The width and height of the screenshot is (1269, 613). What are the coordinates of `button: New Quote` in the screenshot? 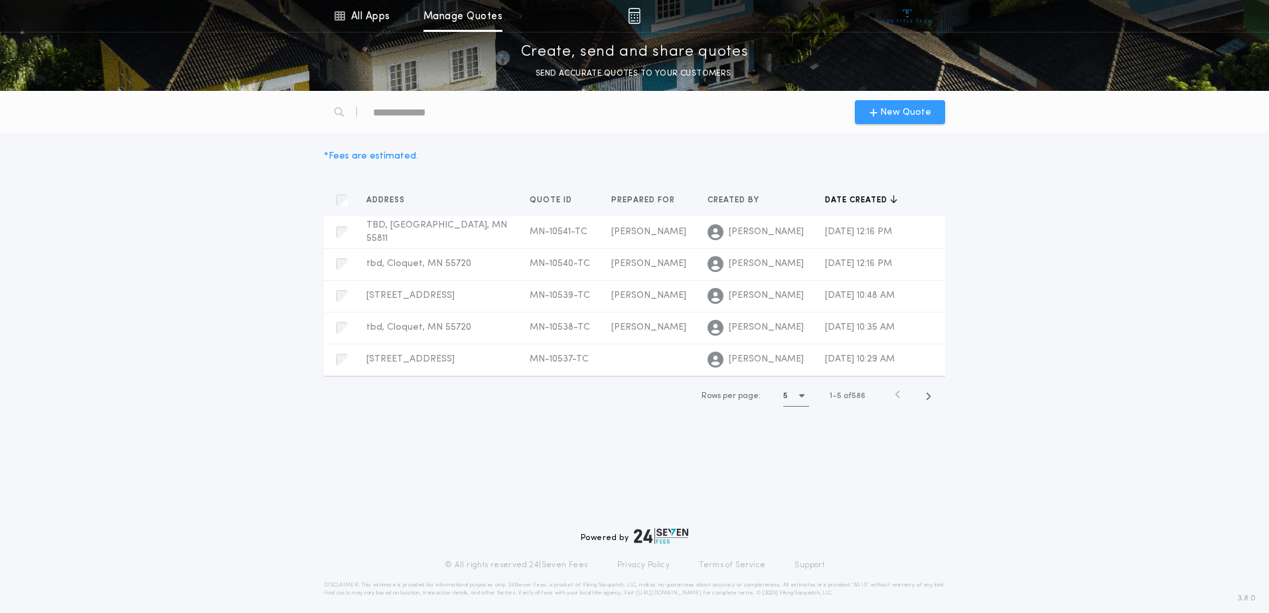 It's located at (900, 112).